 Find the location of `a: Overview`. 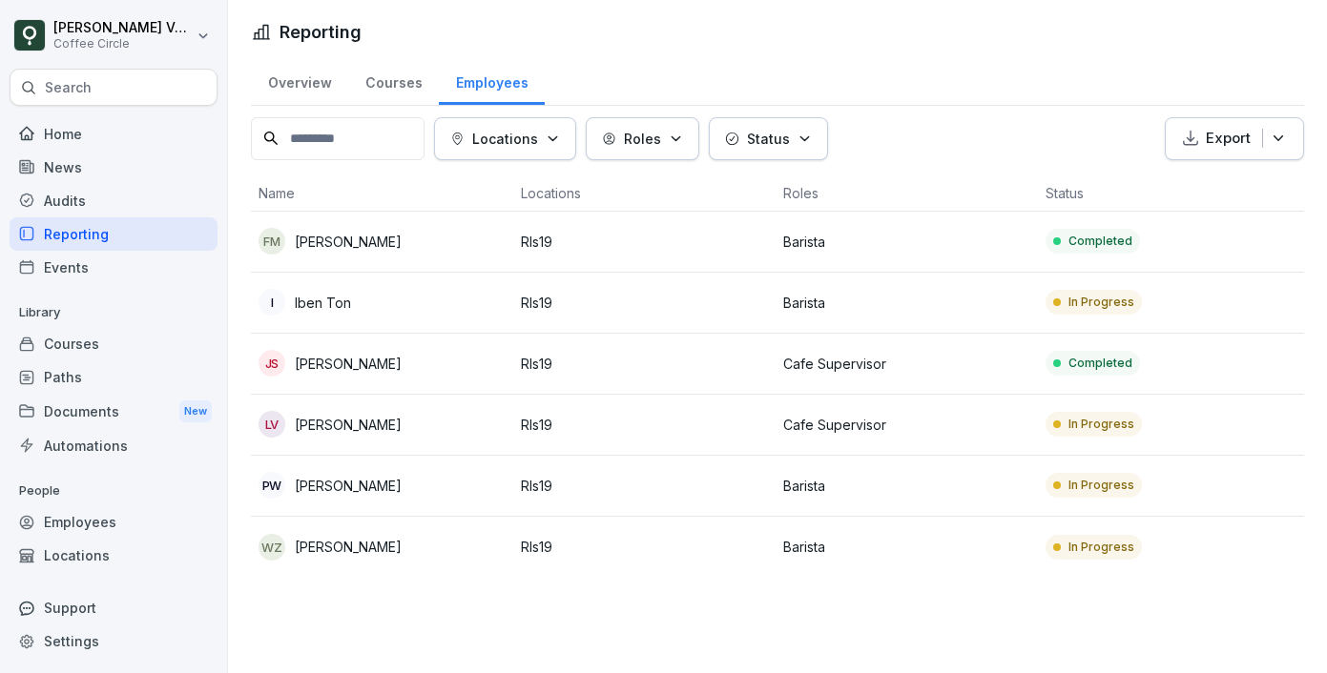

a: Overview is located at coordinates (299, 80).